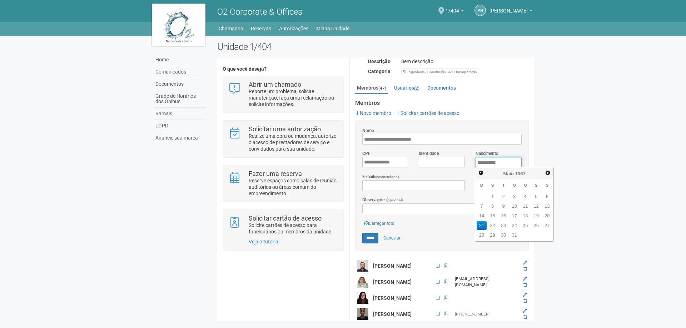 This screenshot has height=328, width=686. What do you see at coordinates (514, 185) in the screenshot?
I see `span: Quarta` at bounding box center [514, 185].